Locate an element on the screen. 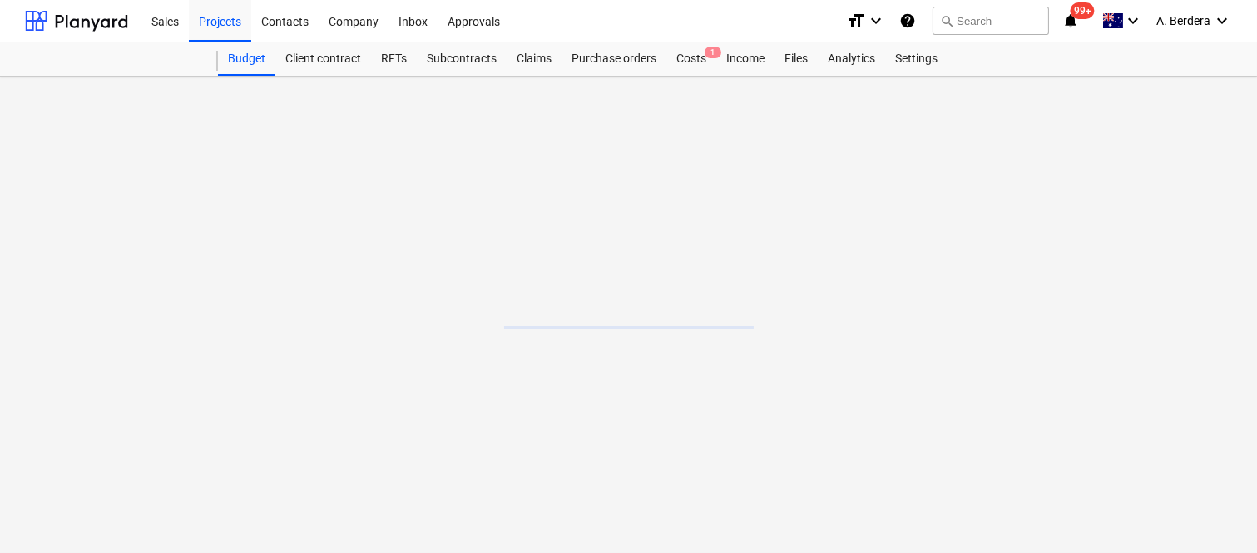  a: Analytics is located at coordinates (851, 59).